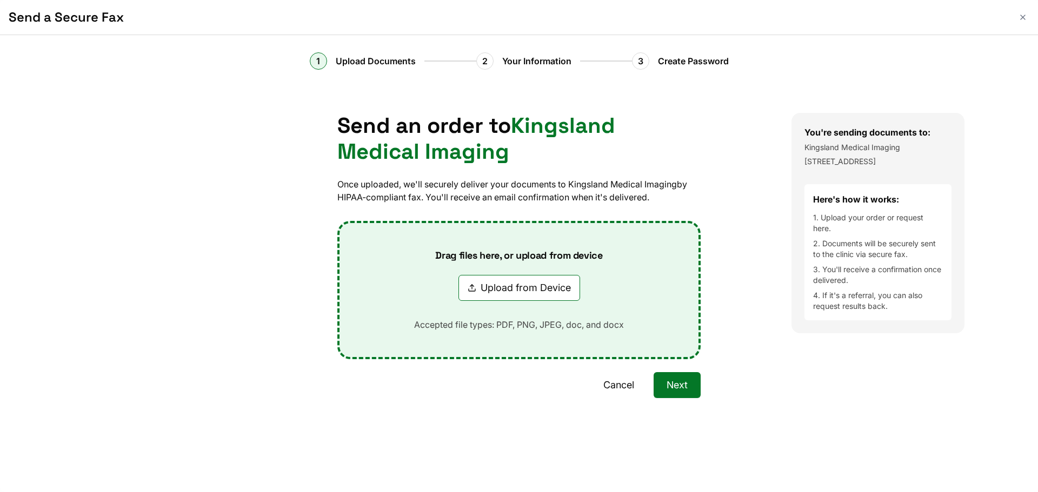  Describe the element at coordinates (693, 61) in the screenshot. I see `span: Create Password` at that location.